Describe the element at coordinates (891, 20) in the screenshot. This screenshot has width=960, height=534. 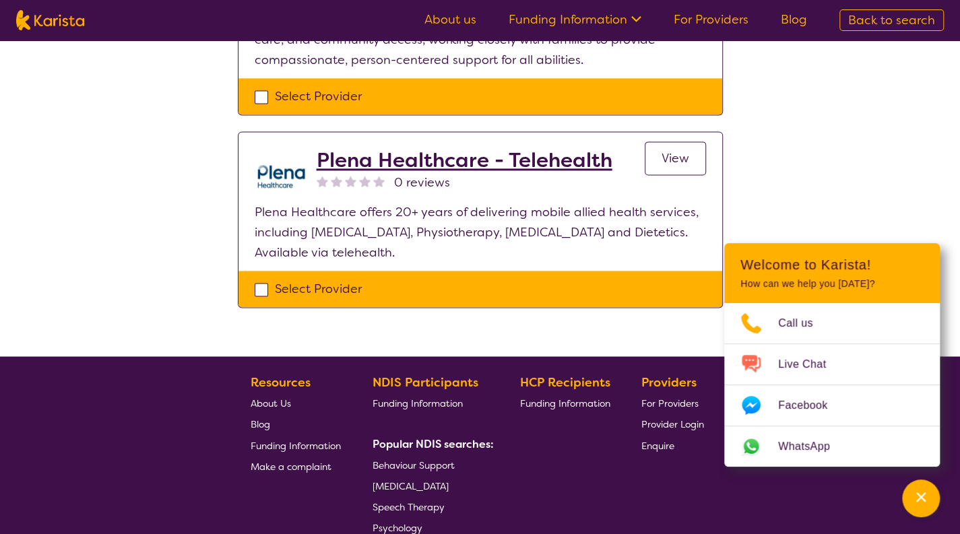
I see `a: Back to search` at that location.